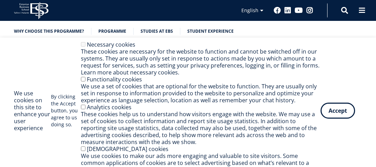  What do you see at coordinates (298, 10) in the screenshot?
I see `a: Youtube` at bounding box center [298, 10].